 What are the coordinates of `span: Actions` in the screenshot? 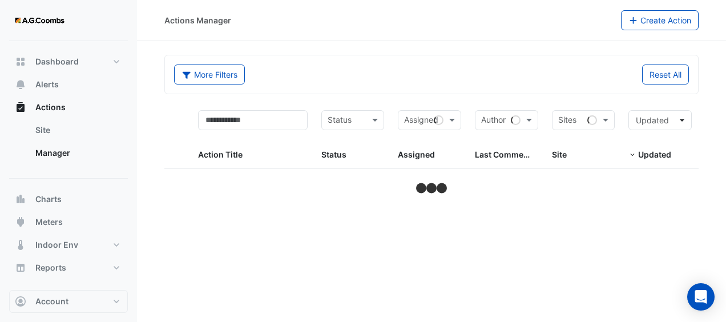 It's located at (50, 107).